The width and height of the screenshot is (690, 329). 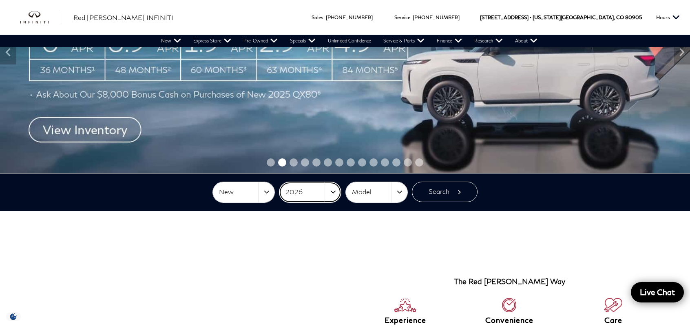 I want to click on span: Sales, so click(x=317, y=17).